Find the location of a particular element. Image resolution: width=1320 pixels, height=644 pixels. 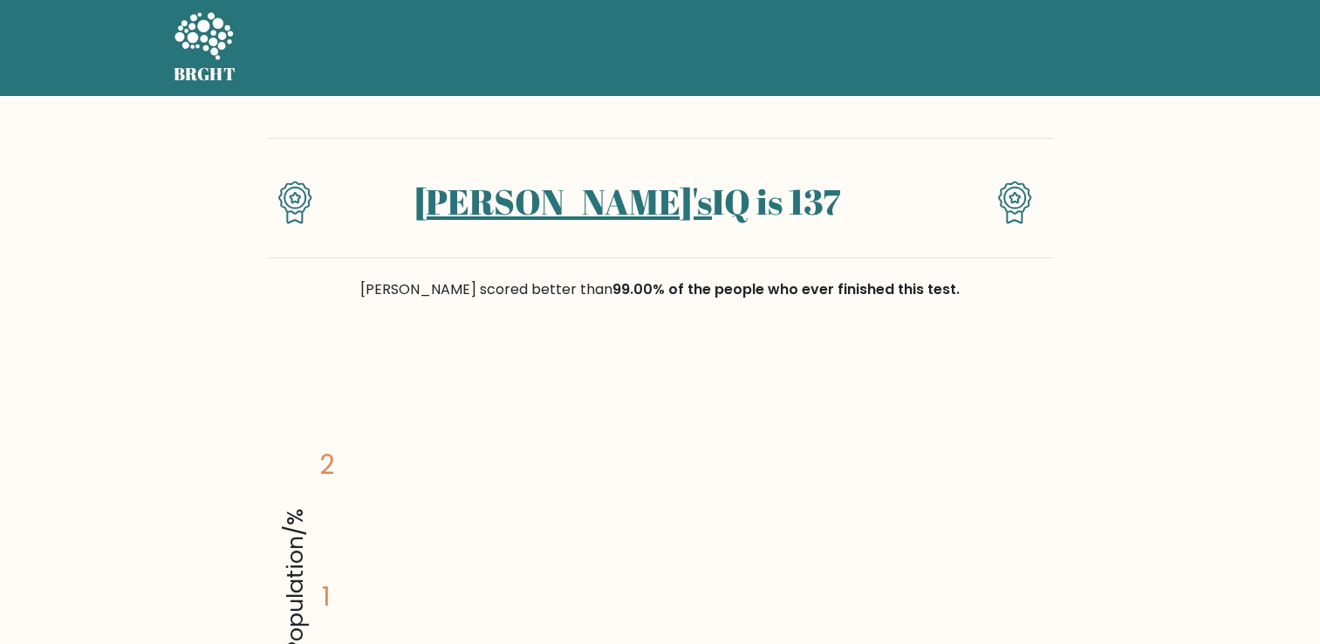

h5: BRGHT is located at coordinates (205, 74).